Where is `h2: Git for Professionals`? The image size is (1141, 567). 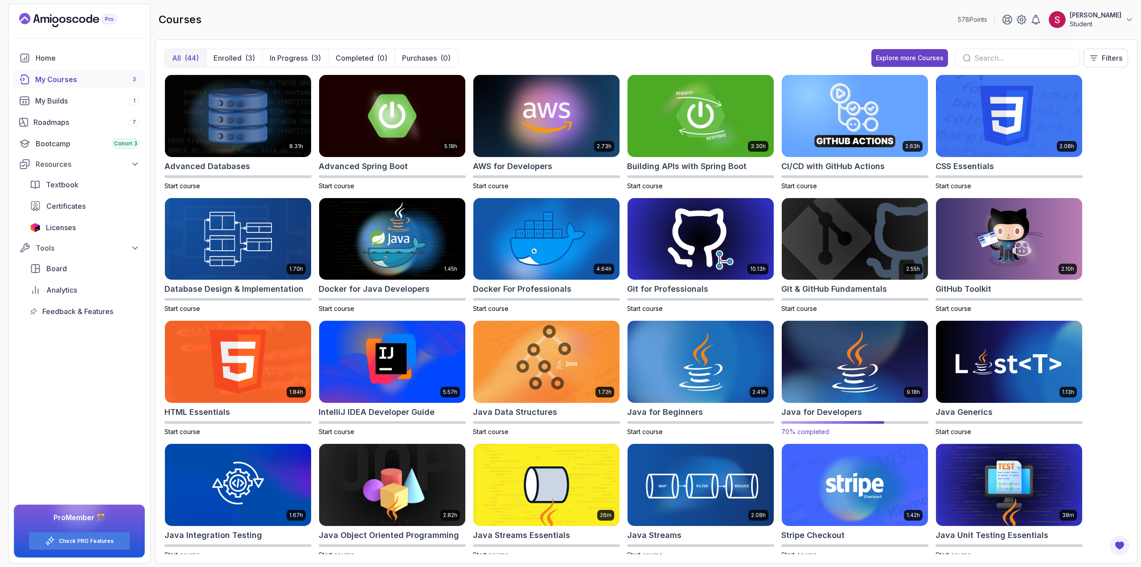 h2: Git for Professionals is located at coordinates (668, 289).